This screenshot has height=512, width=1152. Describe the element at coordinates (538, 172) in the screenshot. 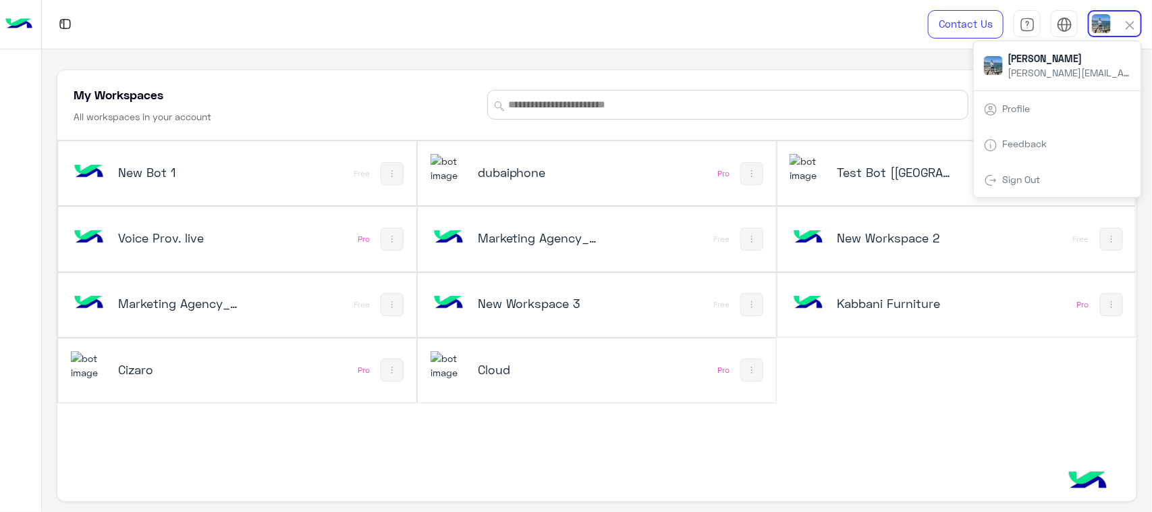

I see `h5: dubaiphone` at that location.